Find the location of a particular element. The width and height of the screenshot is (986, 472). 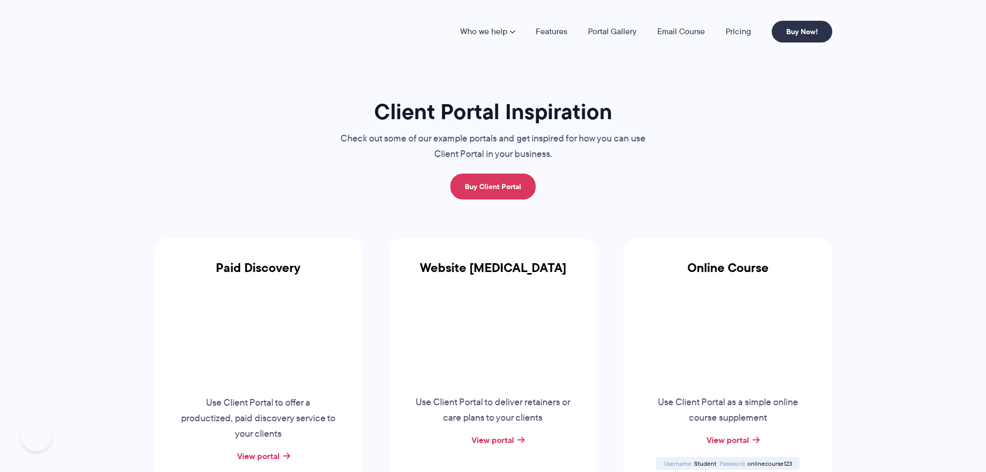

a: Buy Client Portal is located at coordinates (493, 186).